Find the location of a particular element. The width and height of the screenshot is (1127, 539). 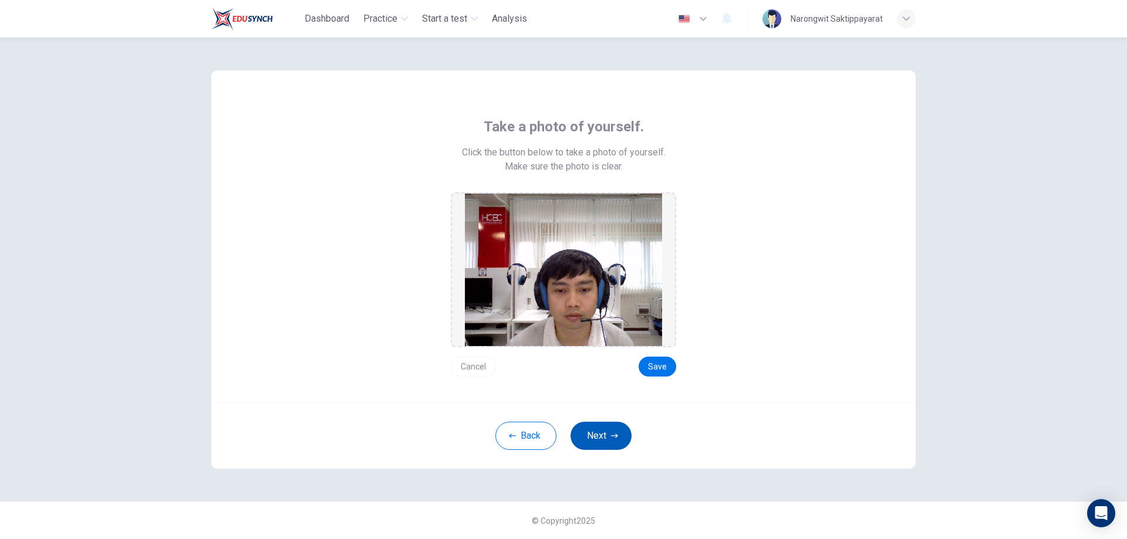

button: Dashboard is located at coordinates (327, 19).